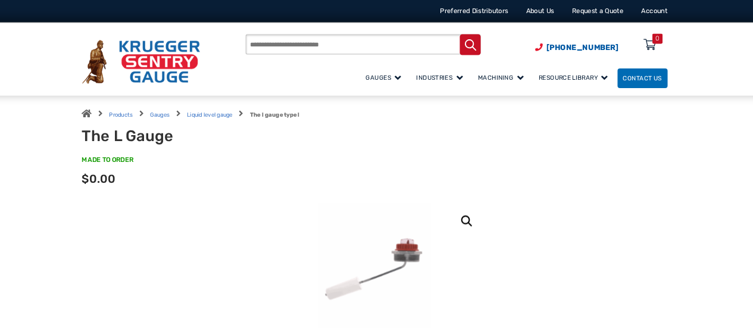  What do you see at coordinates (139, 108) in the screenshot?
I see `a: Products` at bounding box center [139, 108].